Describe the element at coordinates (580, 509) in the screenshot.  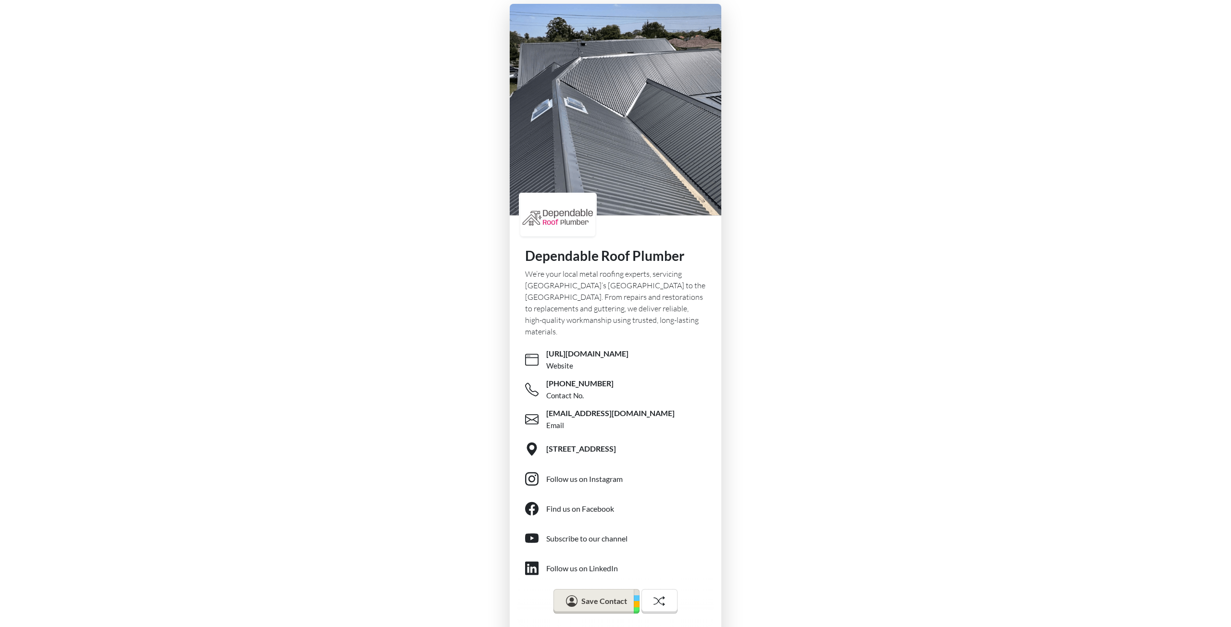
I see `div: Find us on Facebook` at that location.